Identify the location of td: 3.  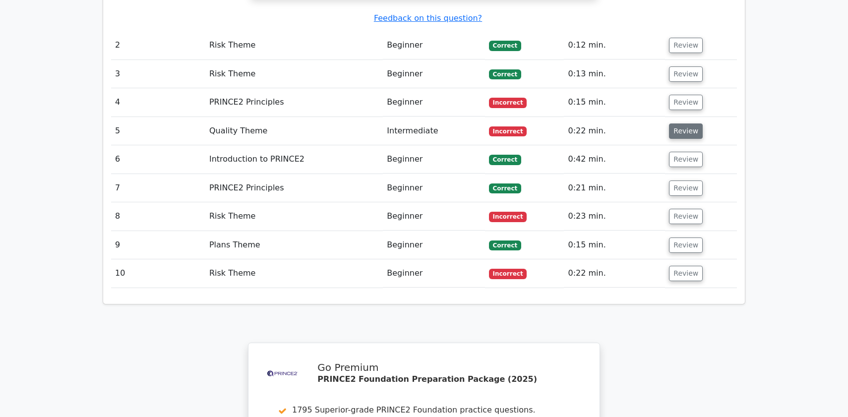
(158, 74).